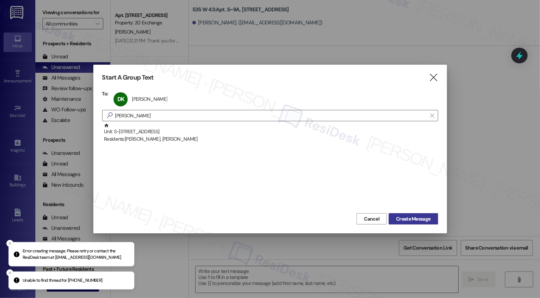  Describe the element at coordinates (372, 219) in the screenshot. I see `span: Cancel` at that location.